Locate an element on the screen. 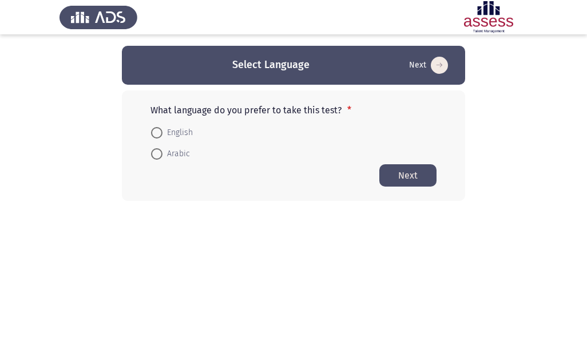  span: English is located at coordinates (177, 133).